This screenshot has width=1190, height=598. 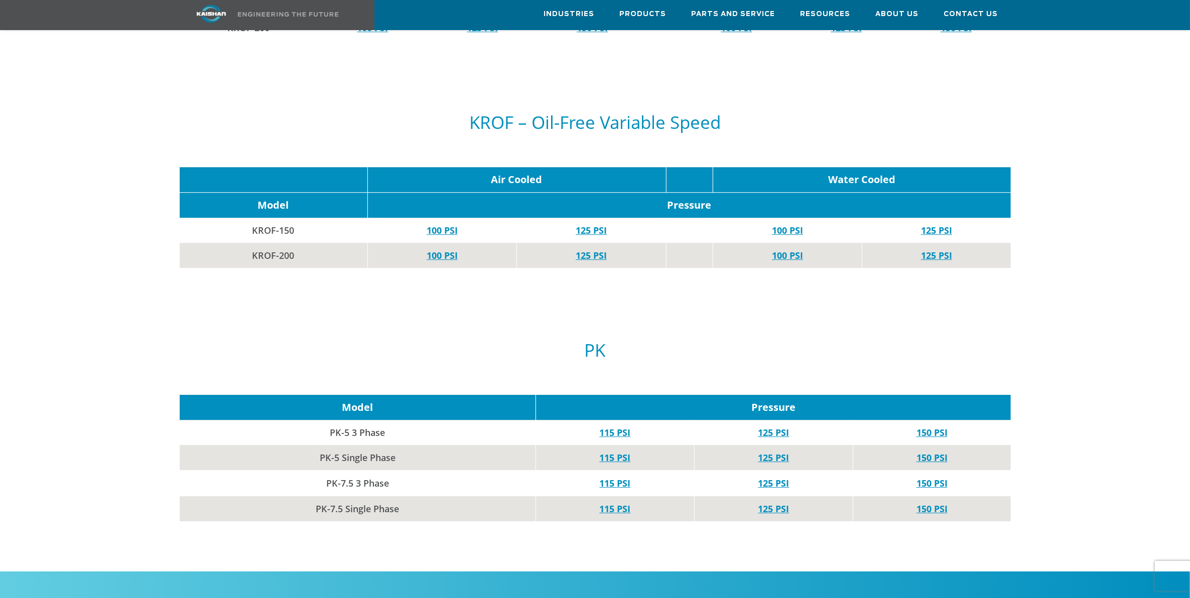 I want to click on a: Resources, so click(x=826, y=14).